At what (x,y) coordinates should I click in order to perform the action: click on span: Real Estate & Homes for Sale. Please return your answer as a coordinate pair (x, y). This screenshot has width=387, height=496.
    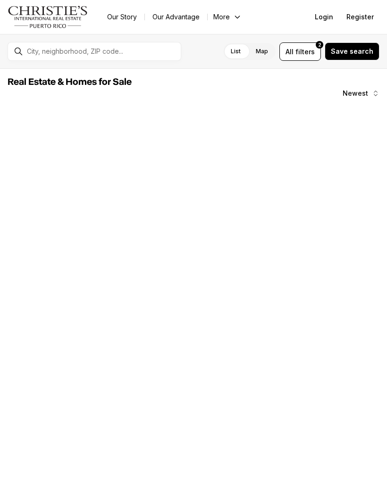
    Looking at the image, I should click on (69, 82).